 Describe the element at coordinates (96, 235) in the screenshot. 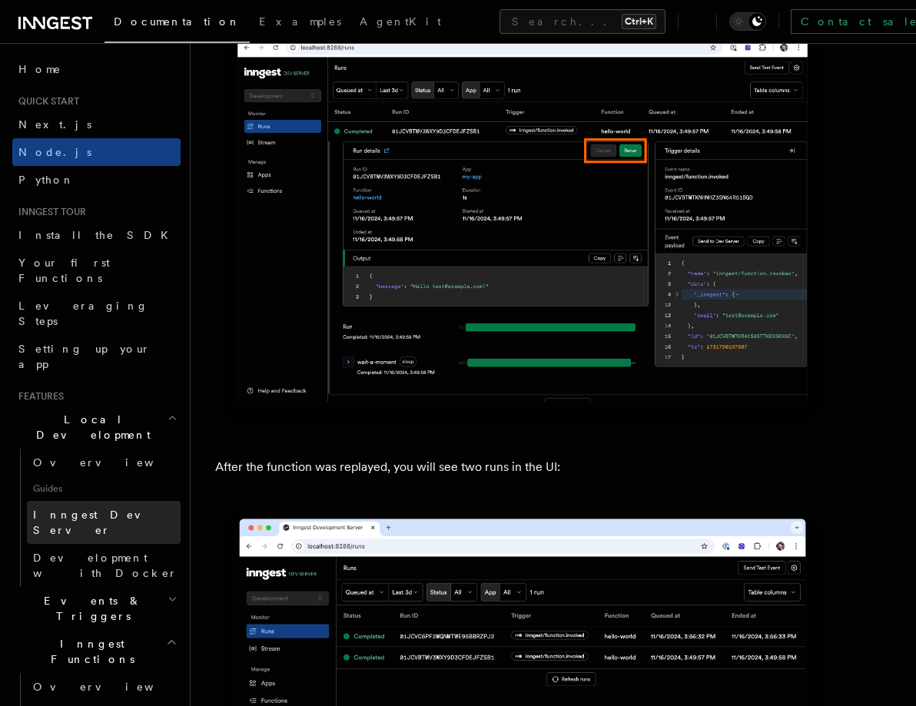

I see `a: Install the SDK` at that location.